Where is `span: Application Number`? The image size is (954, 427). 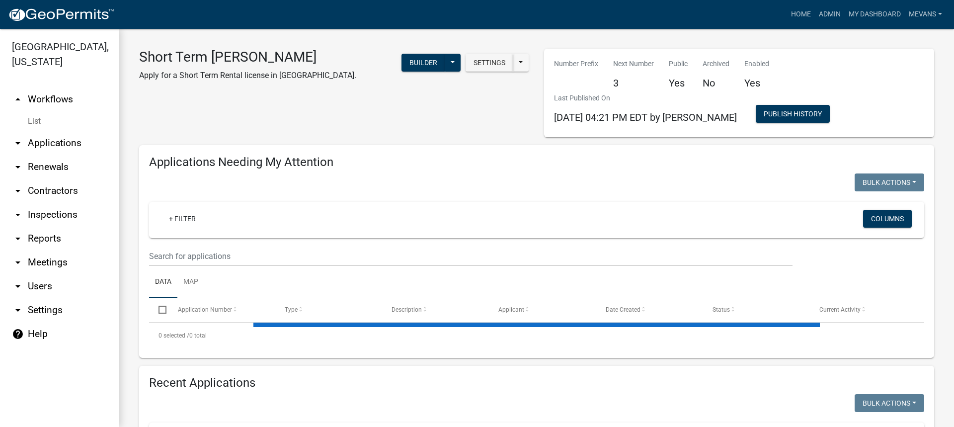
span: Application Number is located at coordinates (205, 310).